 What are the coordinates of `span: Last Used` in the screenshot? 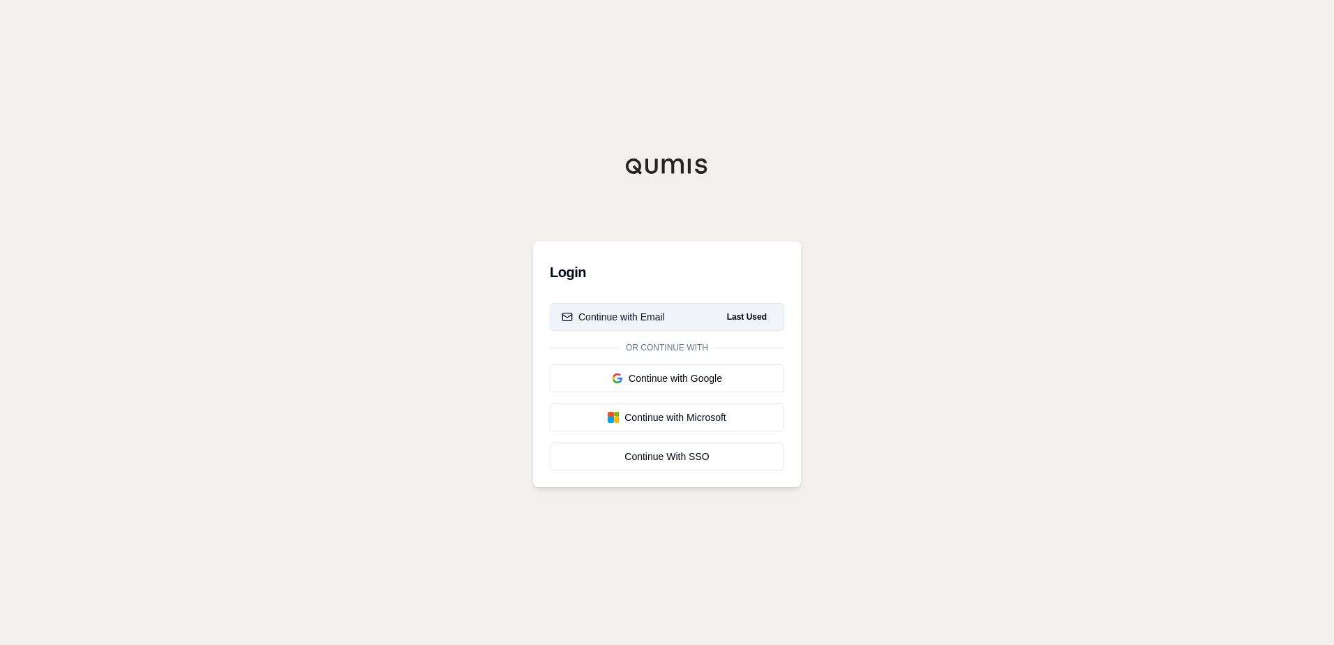 It's located at (747, 317).